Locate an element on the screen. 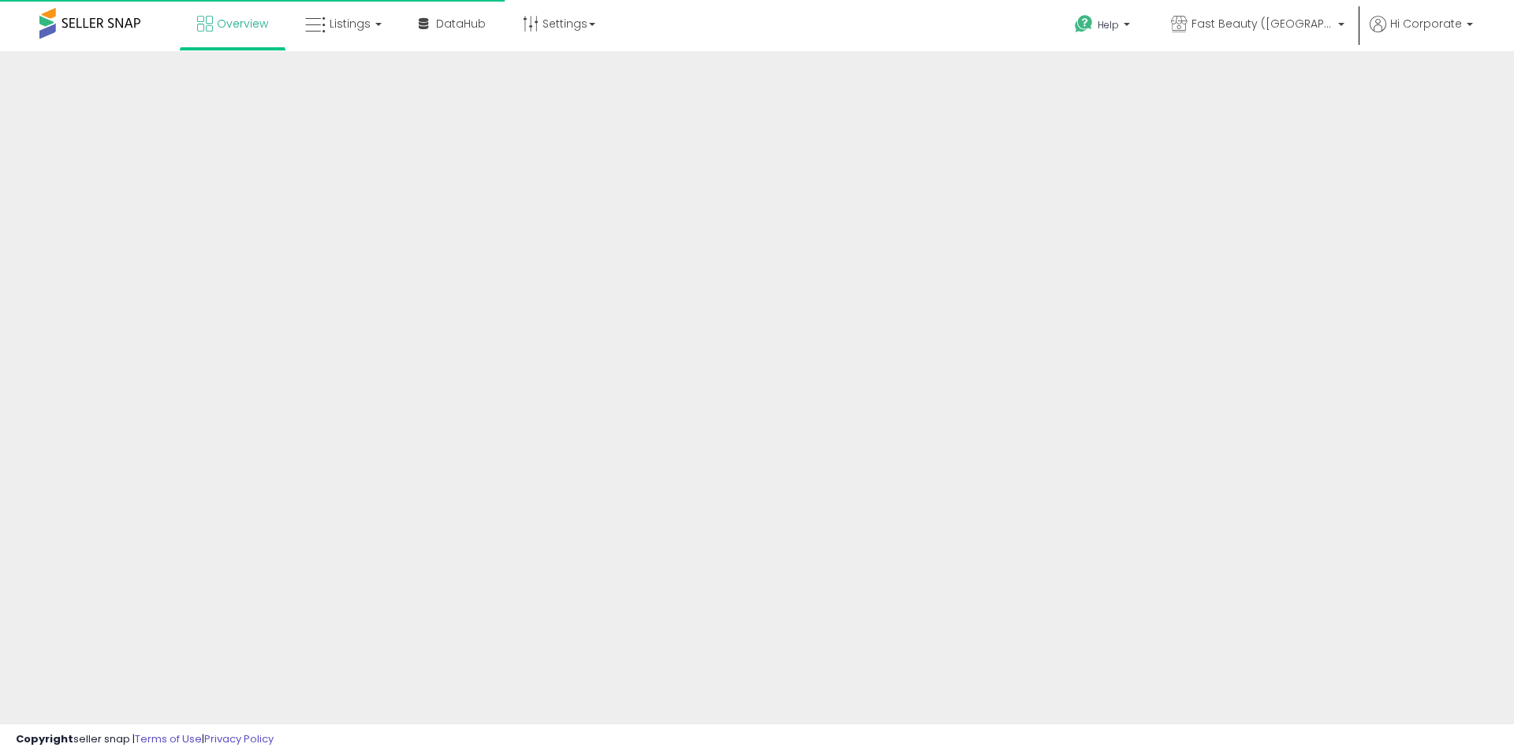 This screenshot has width=1514, height=755. span: Hi Corporate is located at coordinates (1425, 24).